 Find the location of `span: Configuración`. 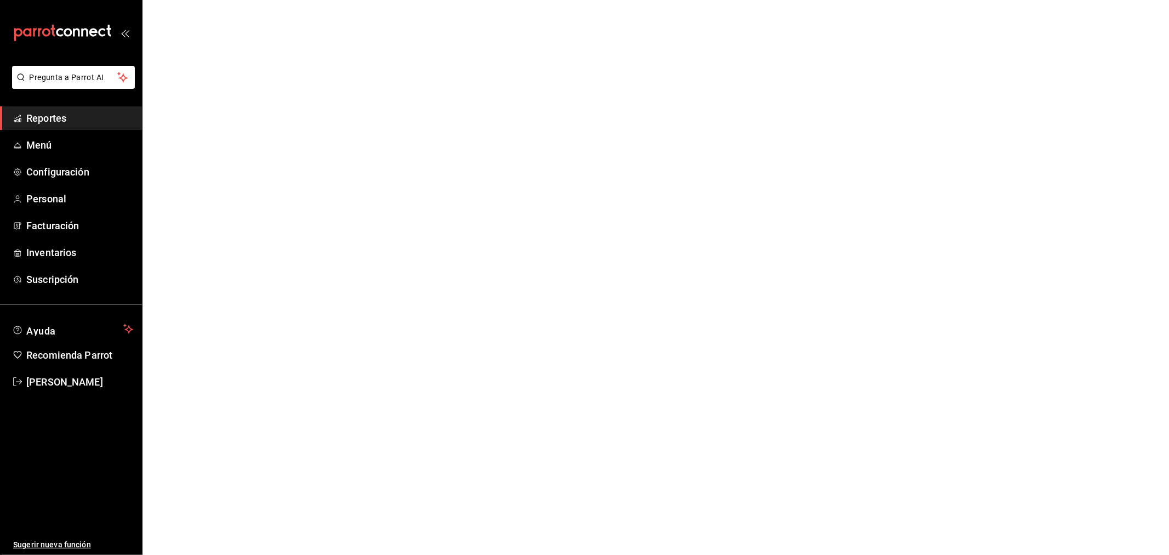

span: Configuración is located at coordinates (79, 172).